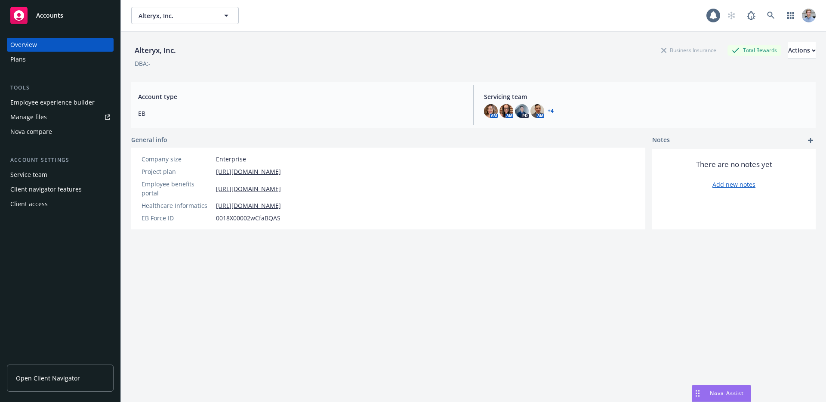 This screenshot has height=402, width=826. What do you see at coordinates (721, 393) in the screenshot?
I see `button: Nova Assist` at bounding box center [721, 393].